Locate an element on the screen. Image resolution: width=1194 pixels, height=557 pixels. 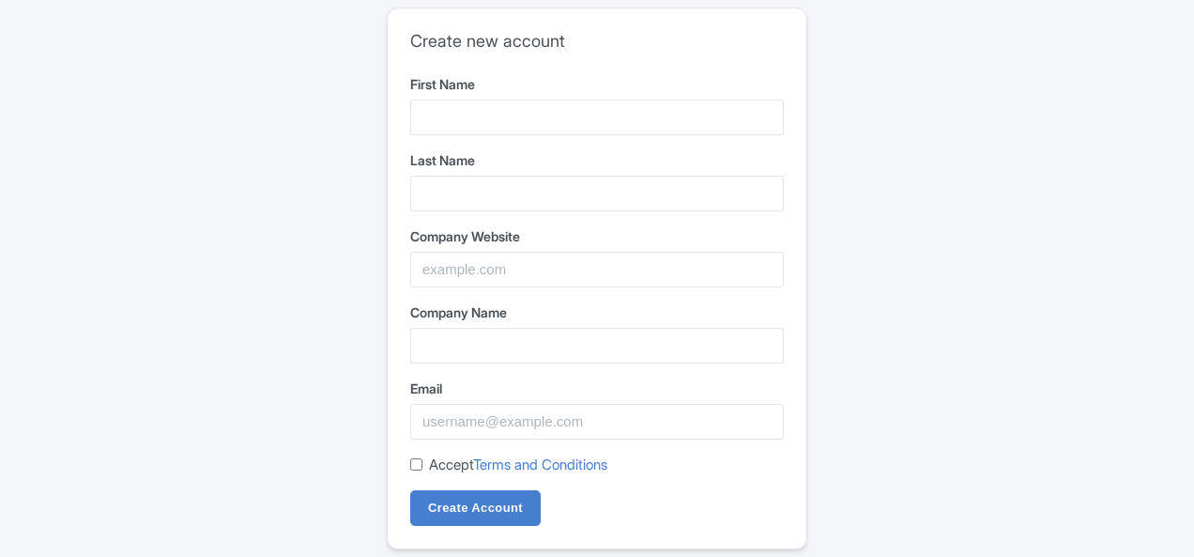
label: Company Name is located at coordinates (597, 312).